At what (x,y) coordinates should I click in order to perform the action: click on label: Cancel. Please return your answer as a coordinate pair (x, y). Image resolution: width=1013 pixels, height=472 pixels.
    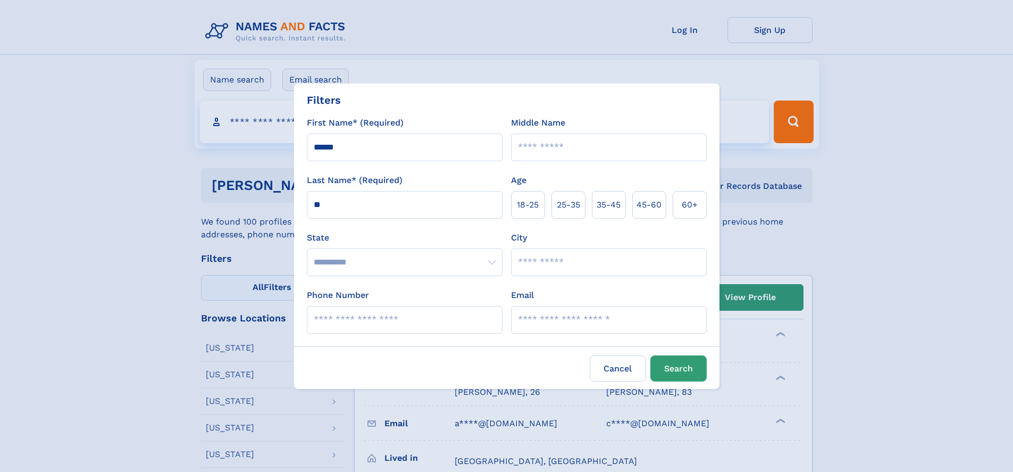
    Looking at the image, I should click on (618, 368).